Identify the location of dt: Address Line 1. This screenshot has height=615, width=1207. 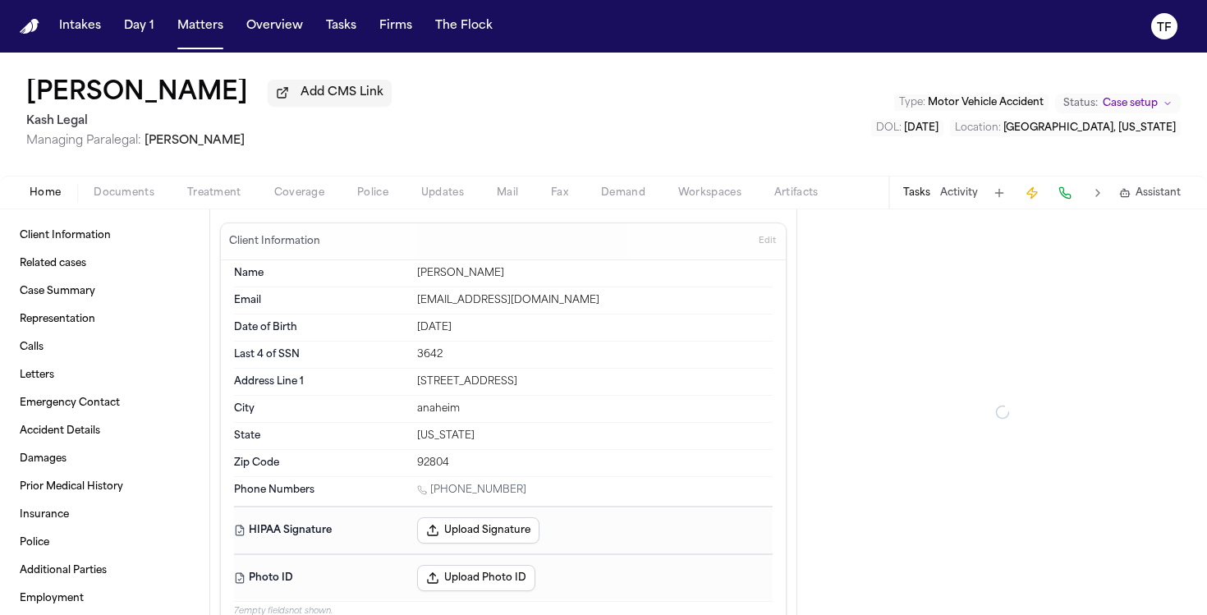
(320, 382).